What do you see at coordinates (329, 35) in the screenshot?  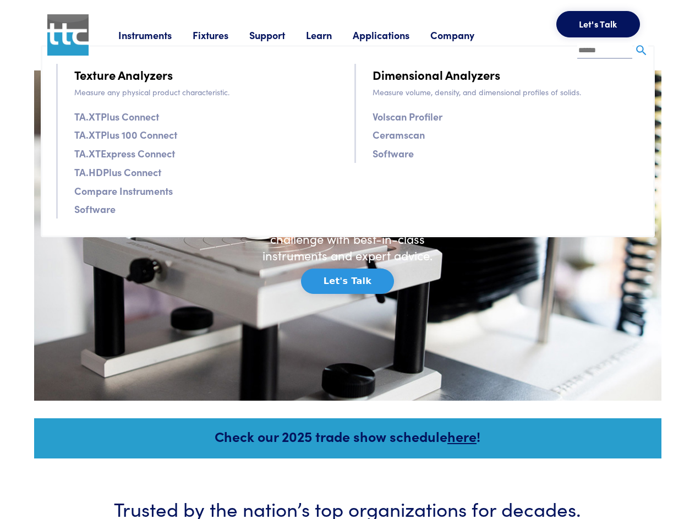 I see `a: Learn` at bounding box center [329, 35].